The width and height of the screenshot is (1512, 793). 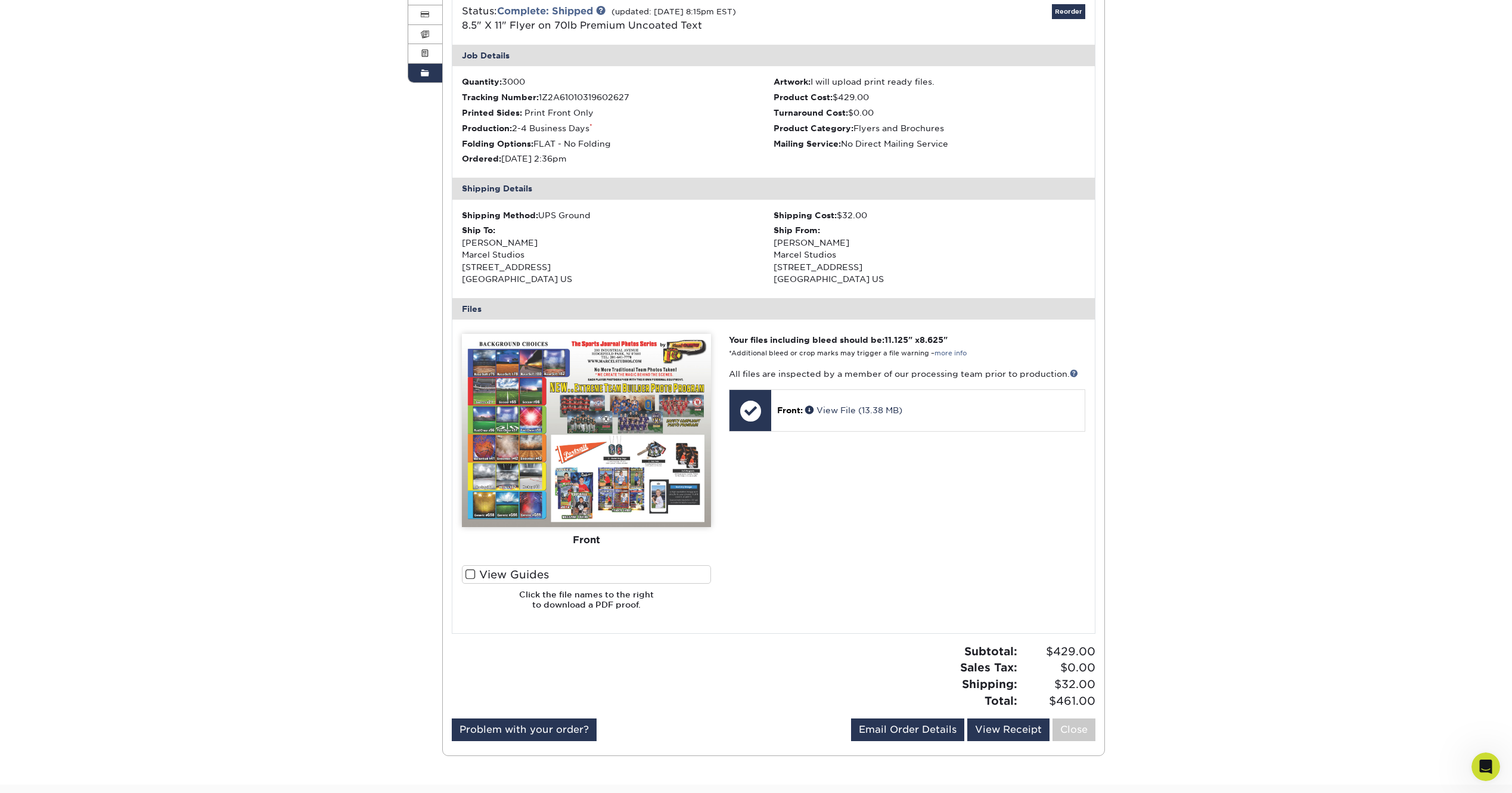 What do you see at coordinates (991, 651) in the screenshot?
I see `strong: Subtotal:` at bounding box center [991, 651].